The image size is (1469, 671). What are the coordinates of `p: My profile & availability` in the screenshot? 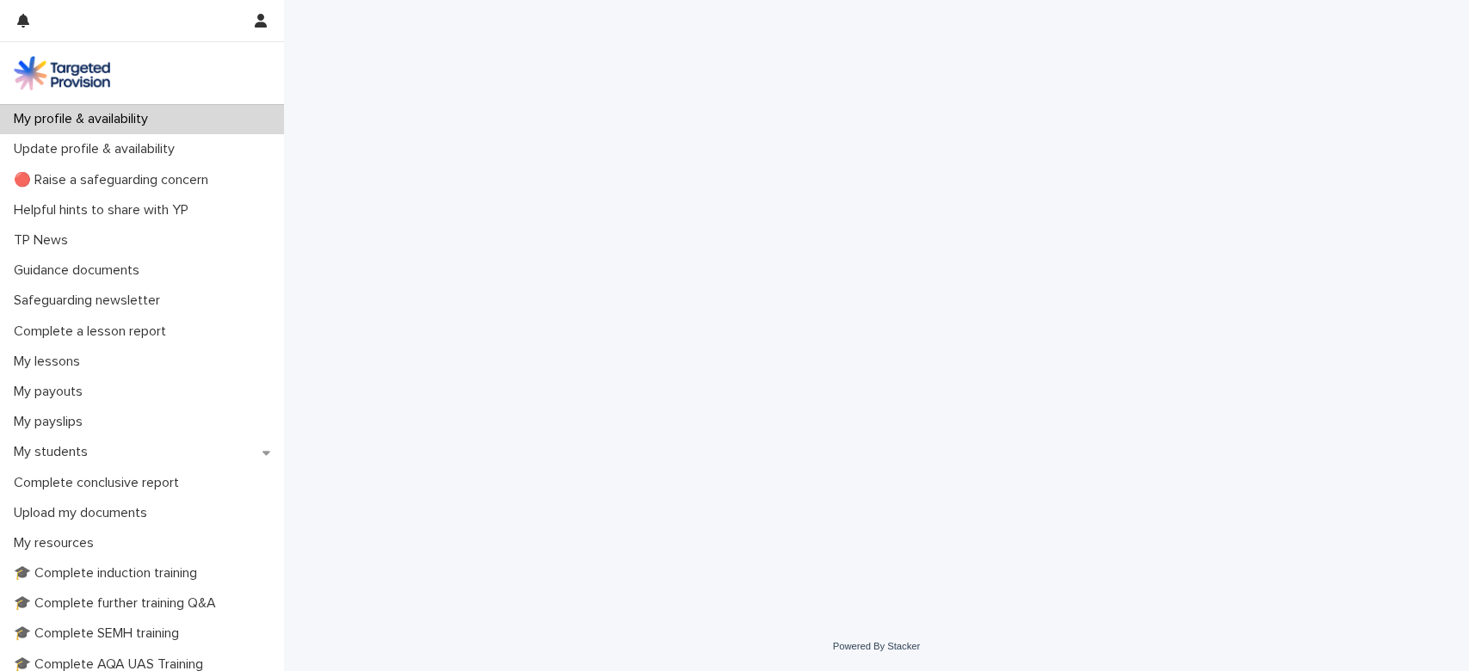 It's located at (84, 119).